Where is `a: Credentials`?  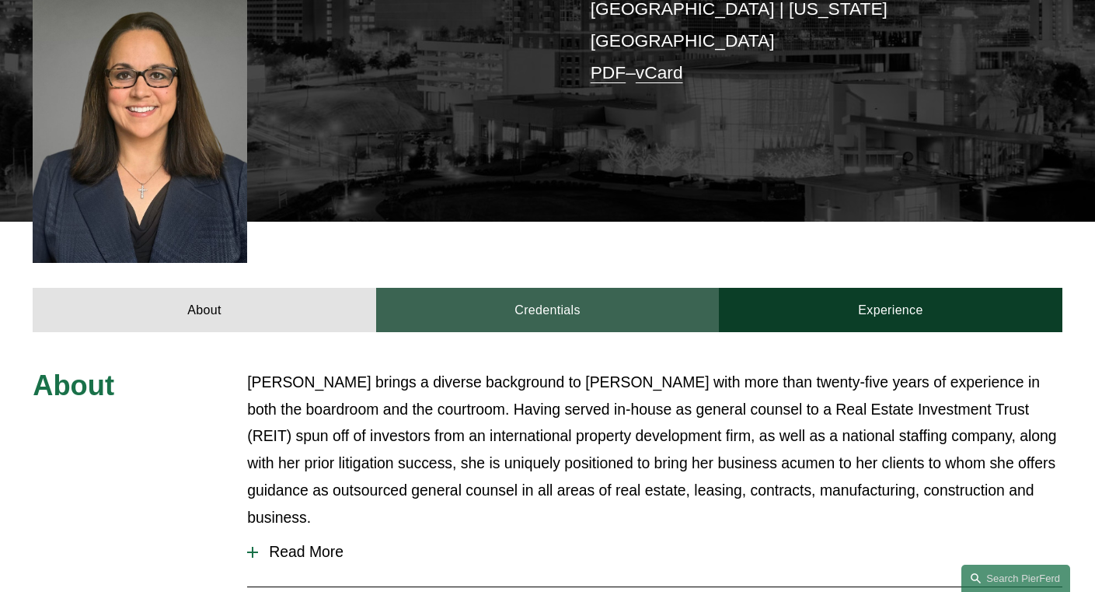
a: Credentials is located at coordinates (547, 309).